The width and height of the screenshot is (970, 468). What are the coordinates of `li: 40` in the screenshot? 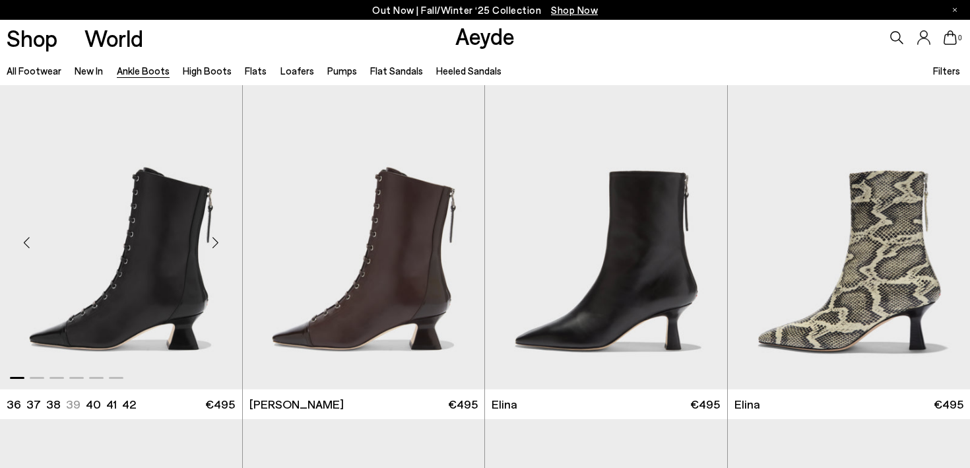 It's located at (93, 404).